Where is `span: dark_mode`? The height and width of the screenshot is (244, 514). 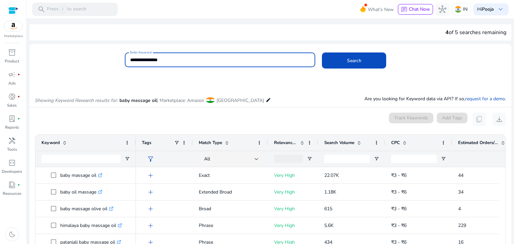 span: dark_mode is located at coordinates (12, 234).